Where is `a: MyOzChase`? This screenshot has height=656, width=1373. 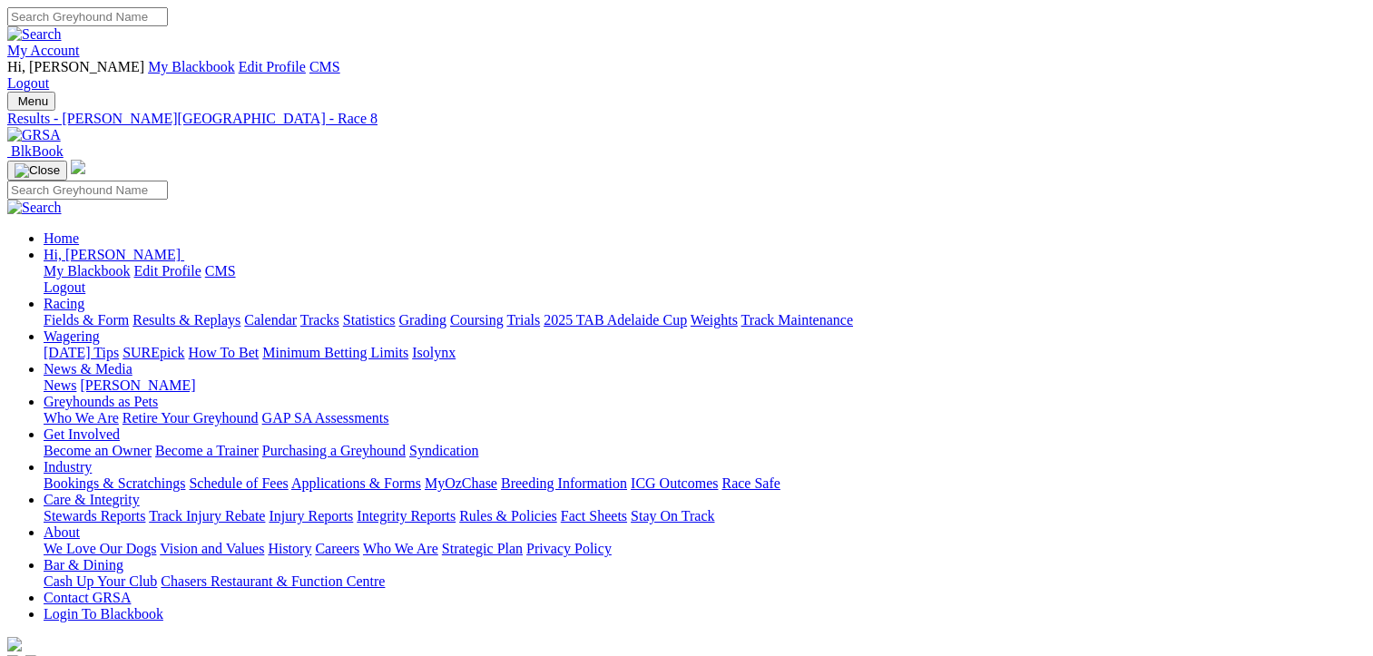 a: MyOzChase is located at coordinates (461, 483).